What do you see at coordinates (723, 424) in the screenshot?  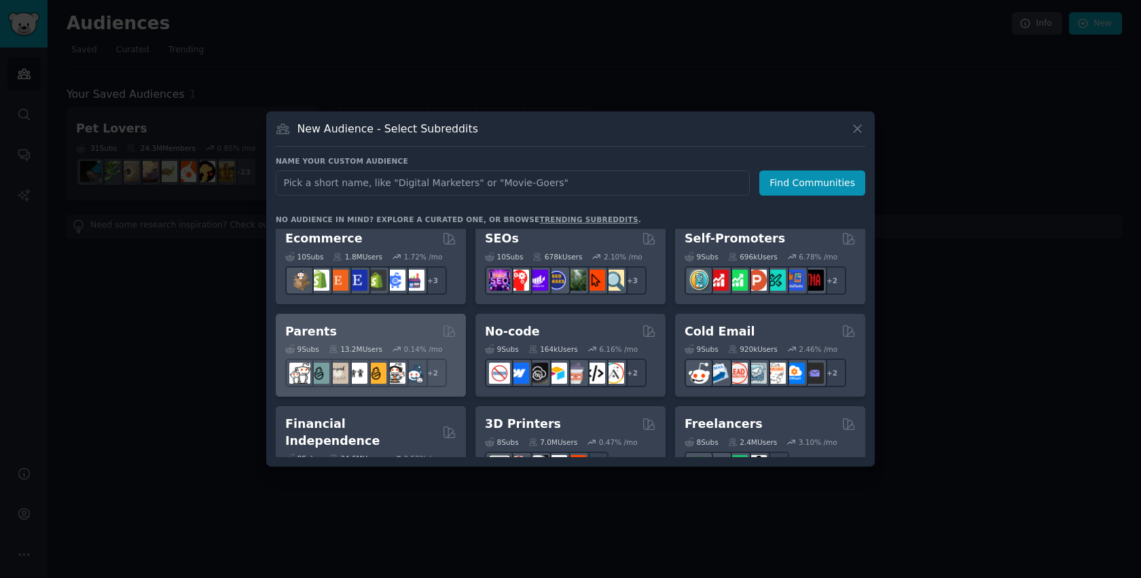 I see `h2: Freelancers` at bounding box center [723, 424].